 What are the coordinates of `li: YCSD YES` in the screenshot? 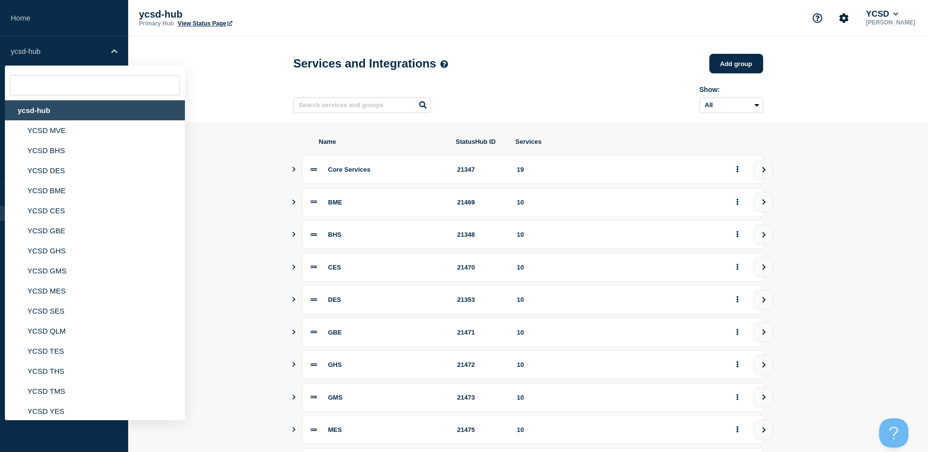 It's located at (95, 411).